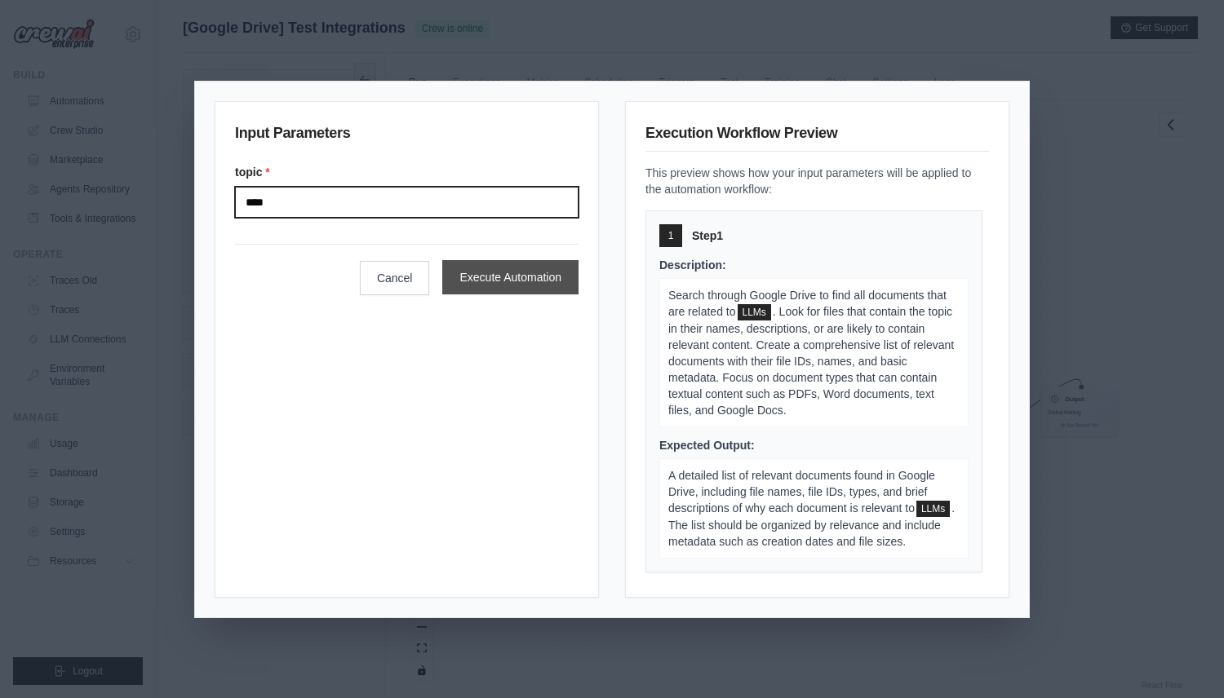 The height and width of the screenshot is (698, 1224). What do you see at coordinates (671, 236) in the screenshot?
I see `span: 1` at bounding box center [671, 236].